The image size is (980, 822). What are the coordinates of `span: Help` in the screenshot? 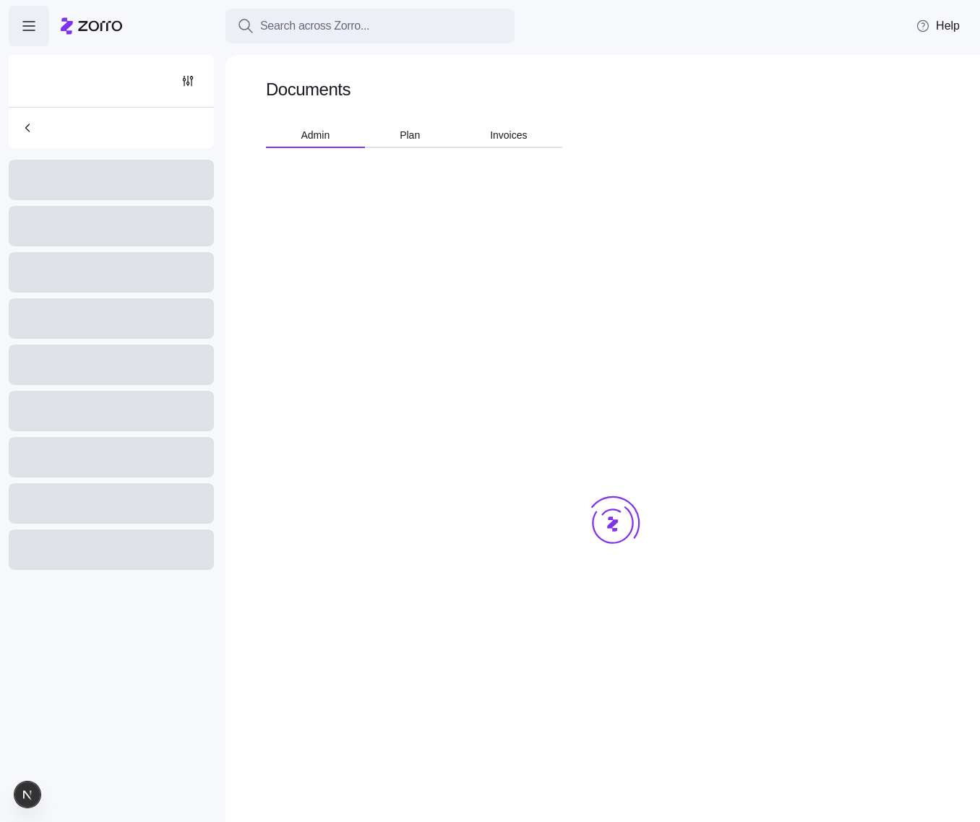 It's located at (937, 26).